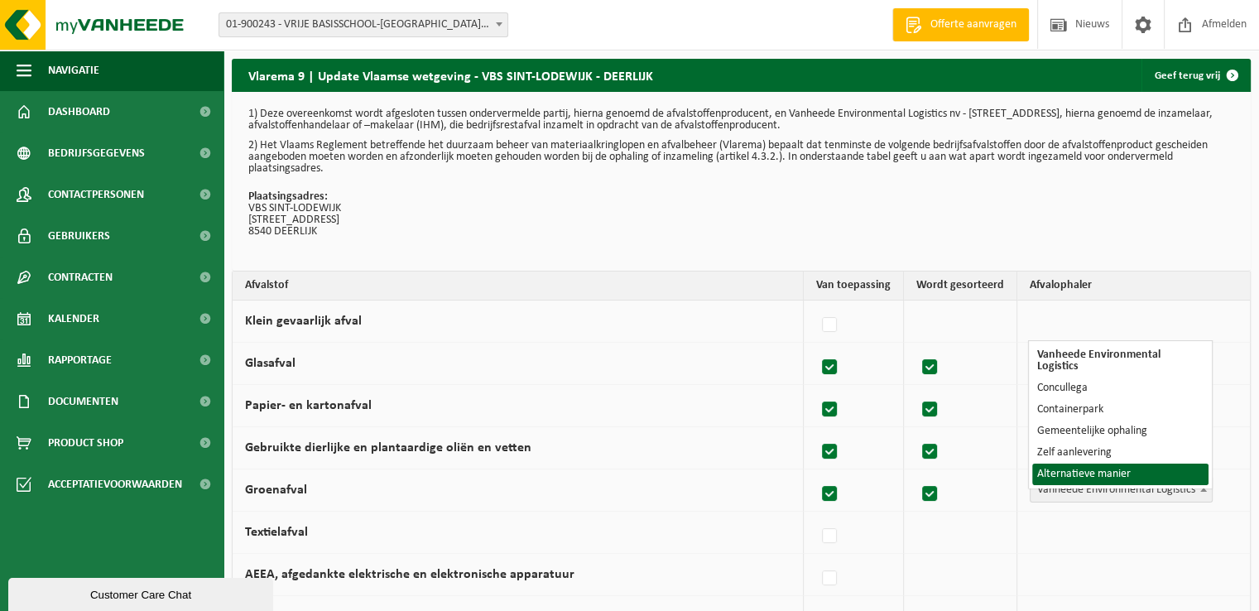  I want to click on label: Klein gevaarlijk afval, so click(303, 321).